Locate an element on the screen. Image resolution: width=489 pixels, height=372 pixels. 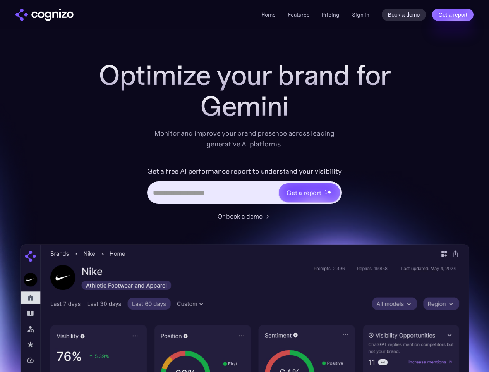
a: Pricing is located at coordinates (331, 15).